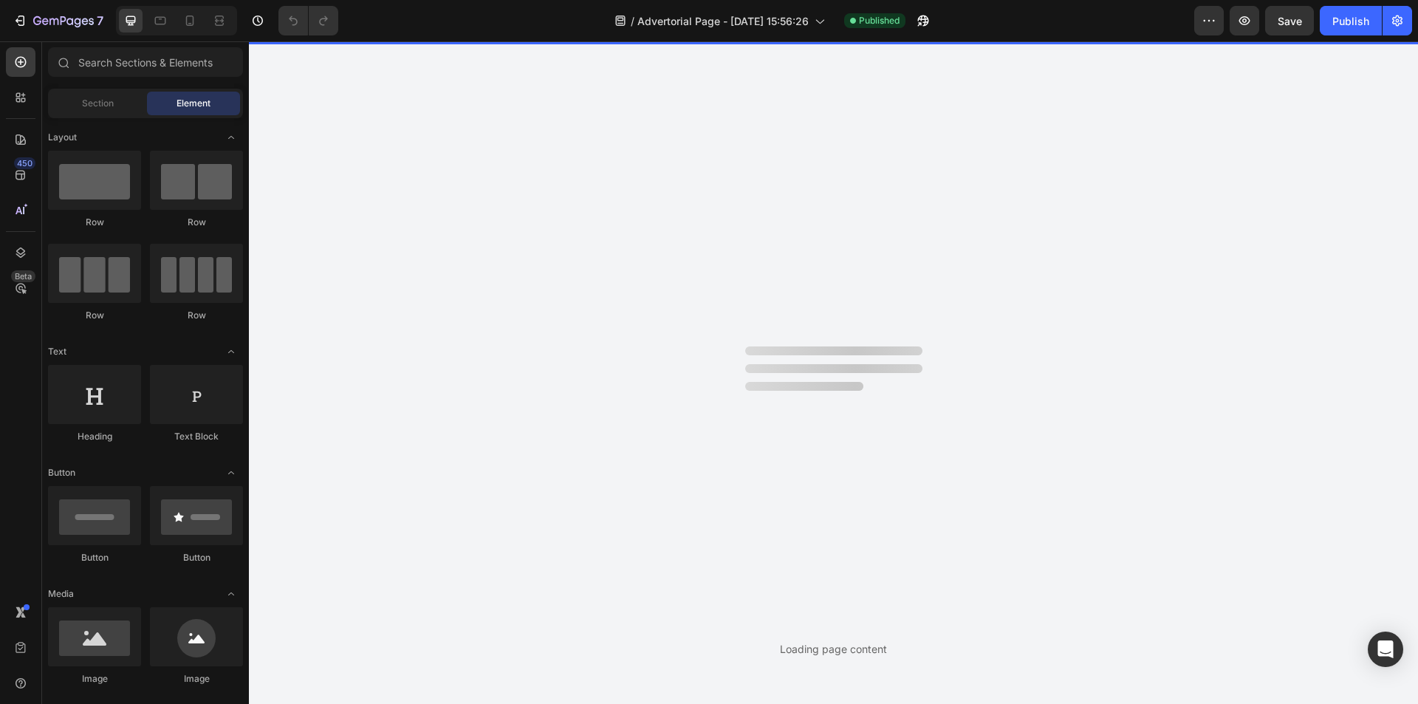 This screenshot has width=1418, height=704. What do you see at coordinates (197, 437) in the screenshot?
I see `div: Text Block` at bounding box center [197, 437].